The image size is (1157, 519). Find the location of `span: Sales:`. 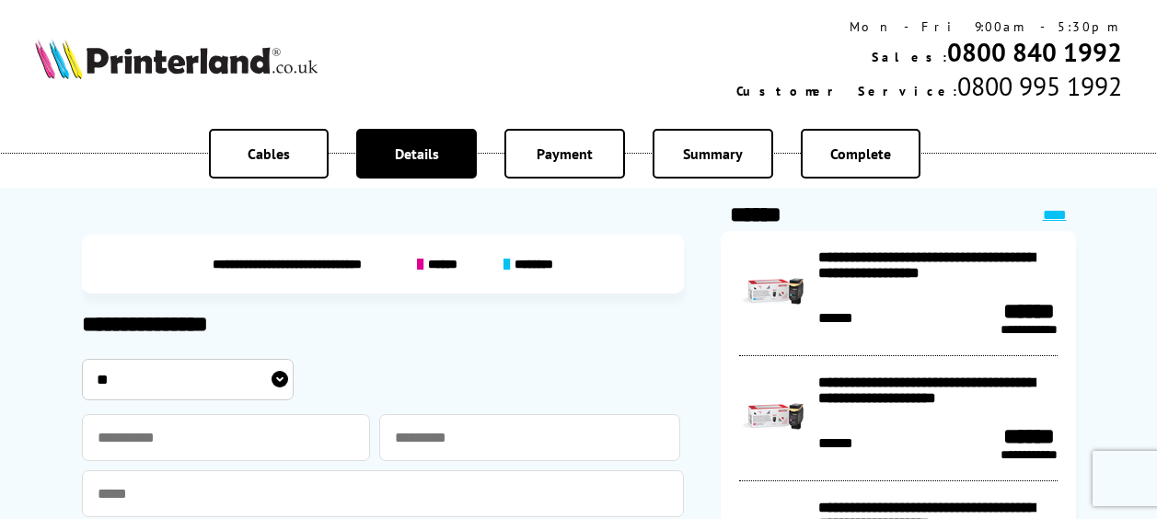

span: Sales: is located at coordinates (910, 57).